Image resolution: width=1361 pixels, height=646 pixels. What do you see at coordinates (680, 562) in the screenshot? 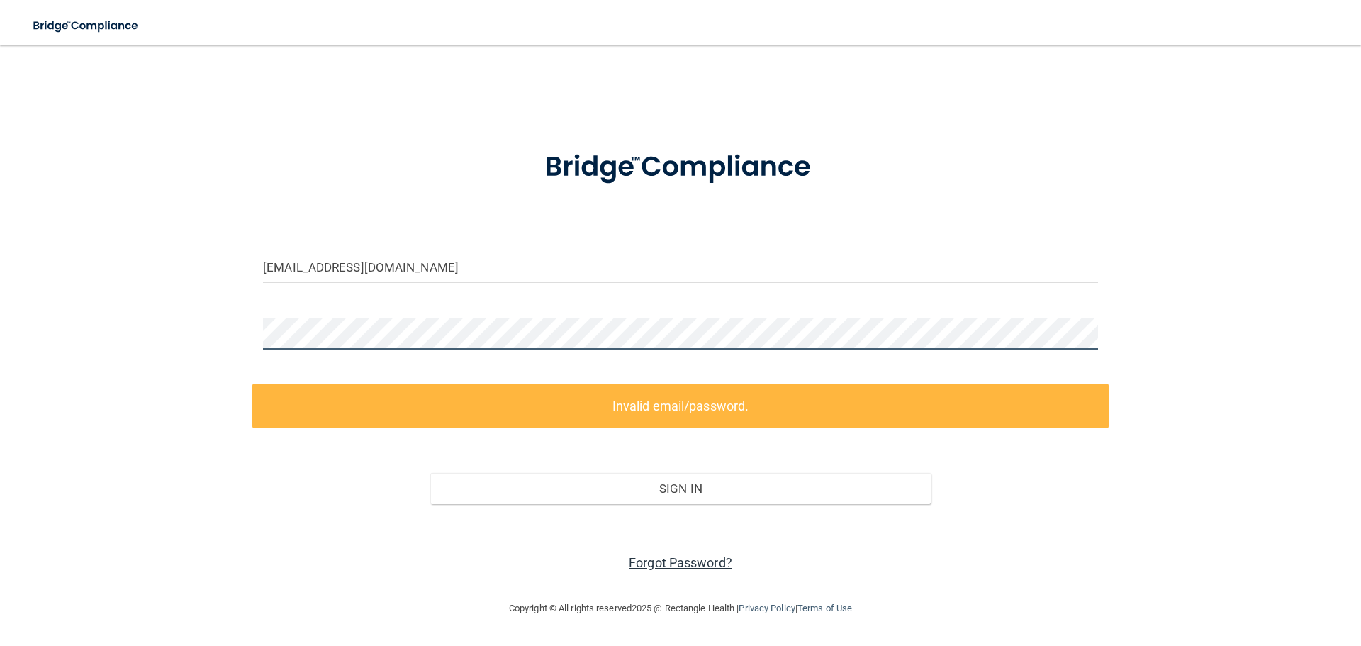
I see `a: Forgot Password?` at bounding box center [680, 562].